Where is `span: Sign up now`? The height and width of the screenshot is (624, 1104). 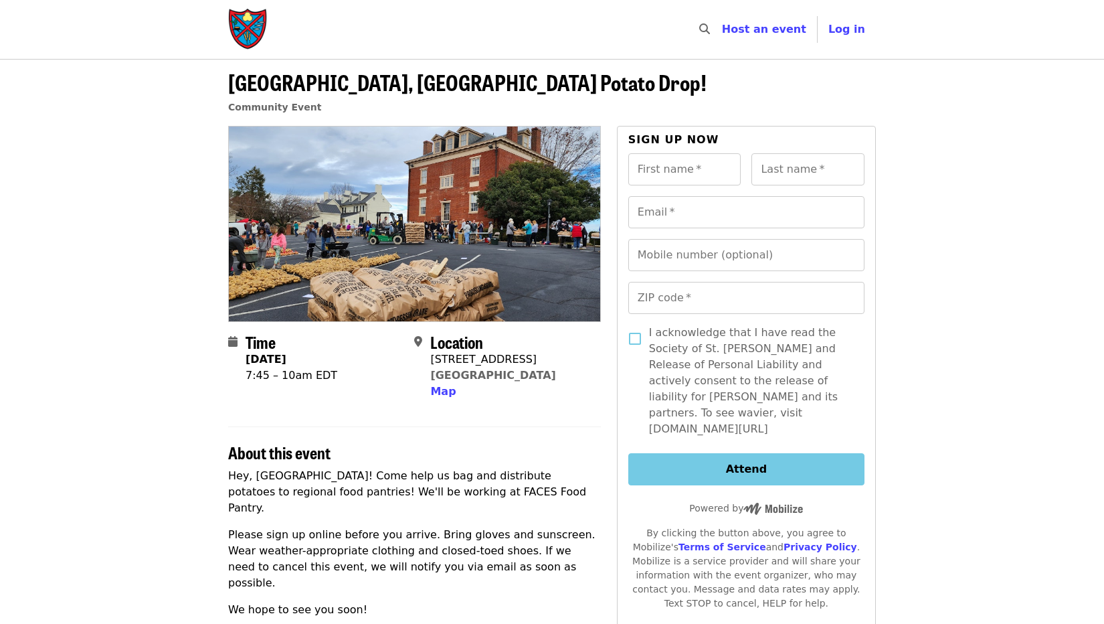
span: Sign up now is located at coordinates (674, 139).